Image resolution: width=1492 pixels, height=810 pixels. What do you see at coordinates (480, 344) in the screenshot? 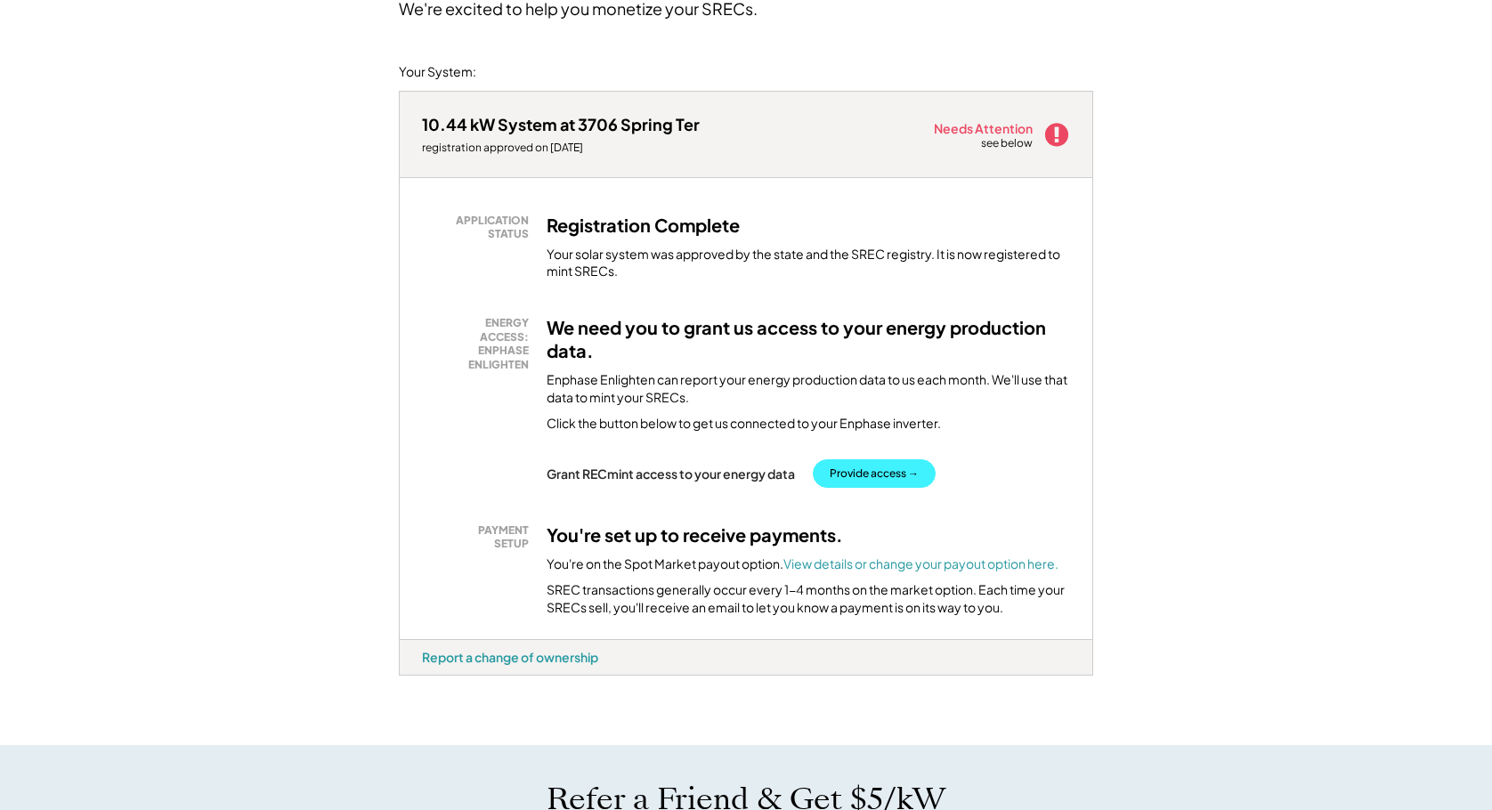
I see `div: ENERGY ACCESS: ENPHASE ENLIGHTEN` at bounding box center [480, 344].